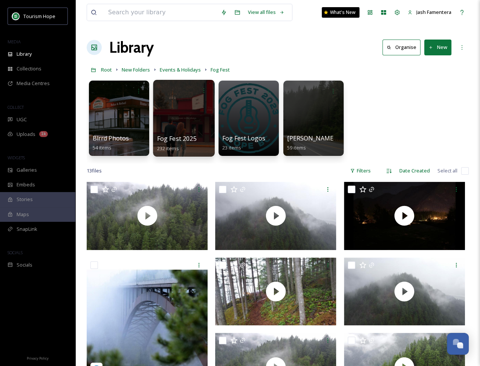 The width and height of the screenshot is (480, 366). Describe the element at coordinates (168, 148) in the screenshot. I see `span: 232 items` at that location.